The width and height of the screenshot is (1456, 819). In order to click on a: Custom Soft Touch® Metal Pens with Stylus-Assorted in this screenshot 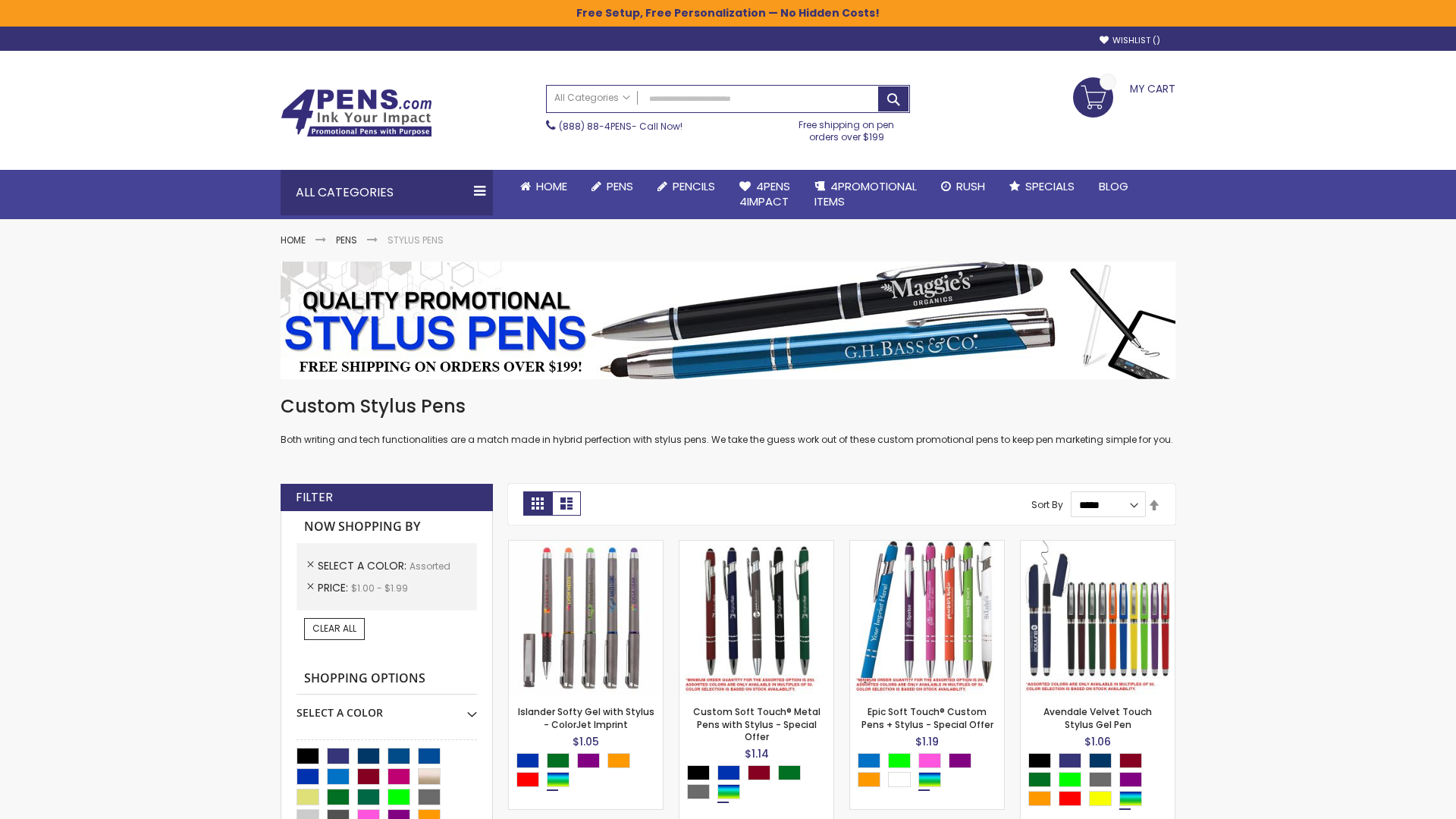, I will do `click(756, 546)`.